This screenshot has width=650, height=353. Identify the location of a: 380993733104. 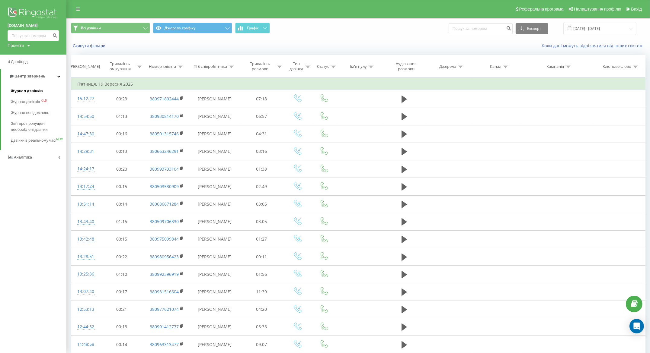
(164, 169).